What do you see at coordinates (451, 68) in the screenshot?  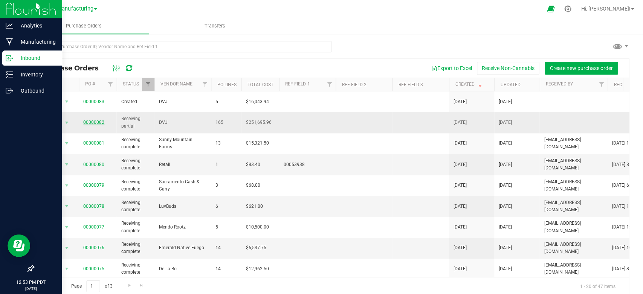 I see `button: Export to Excel` at bounding box center [451, 68].